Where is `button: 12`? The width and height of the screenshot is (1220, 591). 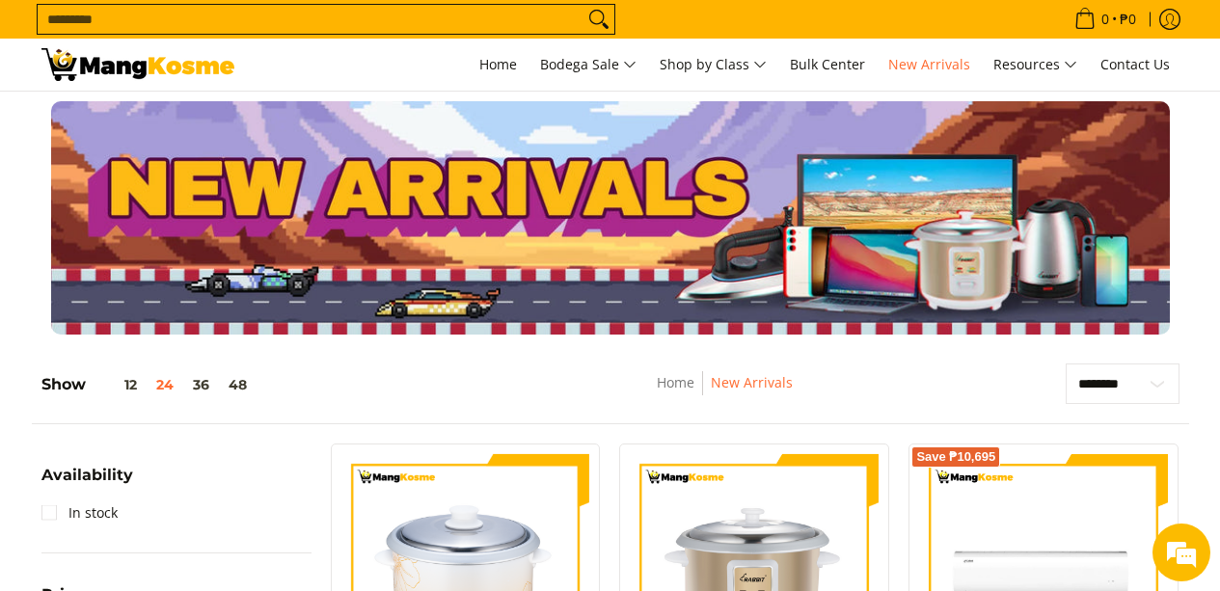 button: 12 is located at coordinates (116, 385).